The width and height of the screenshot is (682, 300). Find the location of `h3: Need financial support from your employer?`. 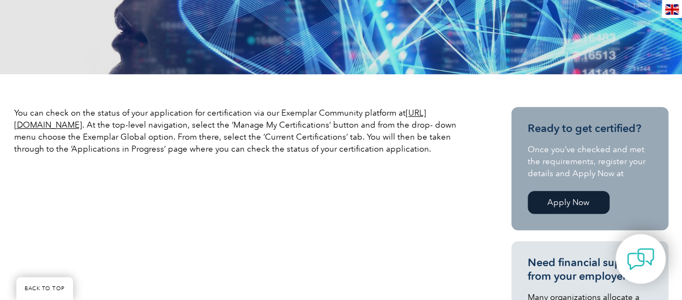

h3: Need financial support from your employer? is located at coordinates (590, 269).